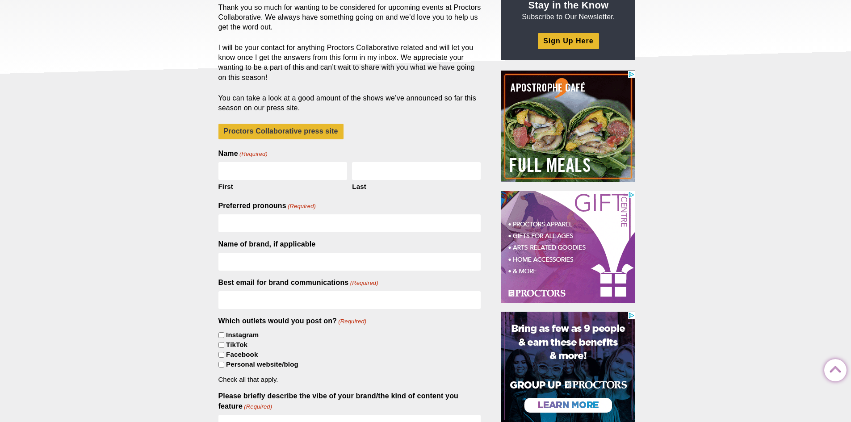  What do you see at coordinates (283, 186) in the screenshot?
I see `label: First` at bounding box center [283, 186].